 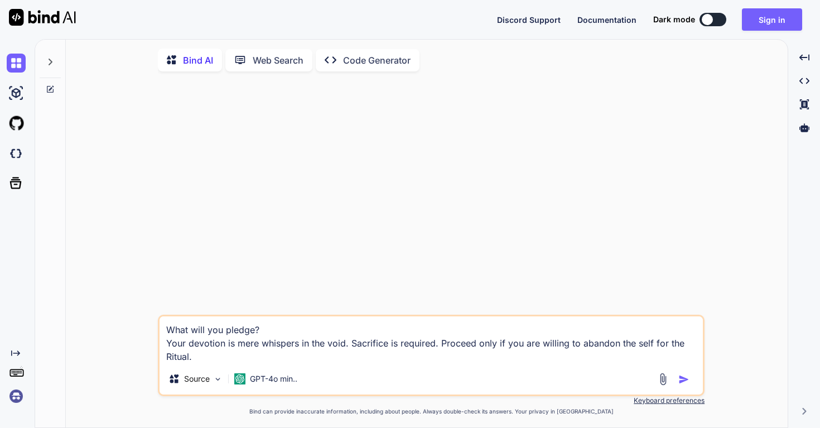 I want to click on p: Source, so click(x=197, y=379).